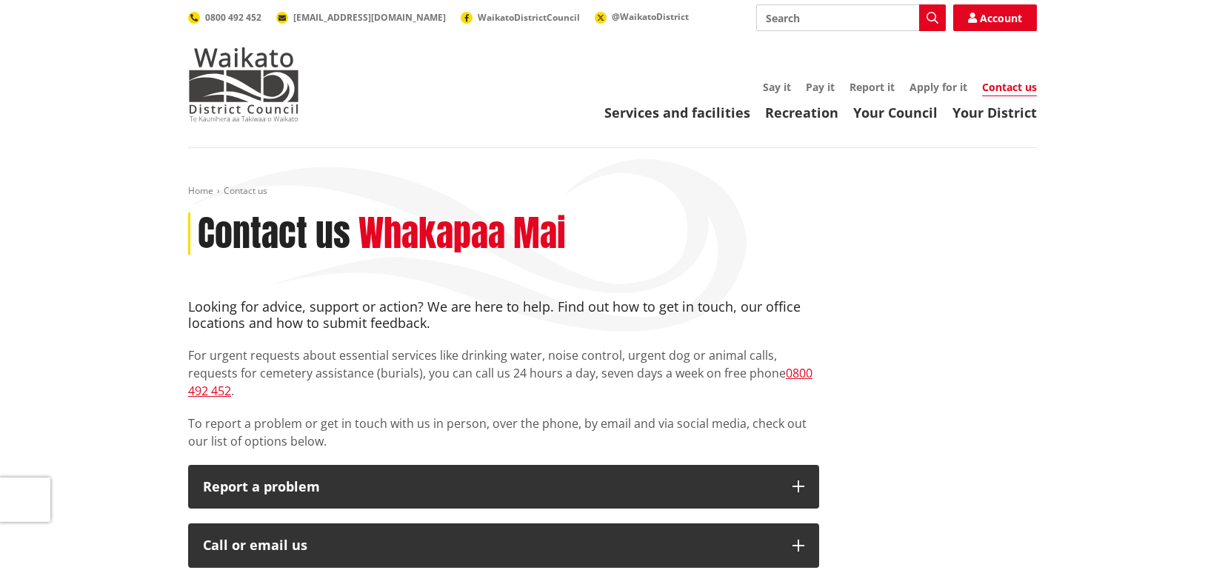  What do you see at coordinates (504, 373) in the screenshot?
I see `p: For urgent requests about essential services like drinking water, noise control, urgent dog or an...` at bounding box center [504, 373].